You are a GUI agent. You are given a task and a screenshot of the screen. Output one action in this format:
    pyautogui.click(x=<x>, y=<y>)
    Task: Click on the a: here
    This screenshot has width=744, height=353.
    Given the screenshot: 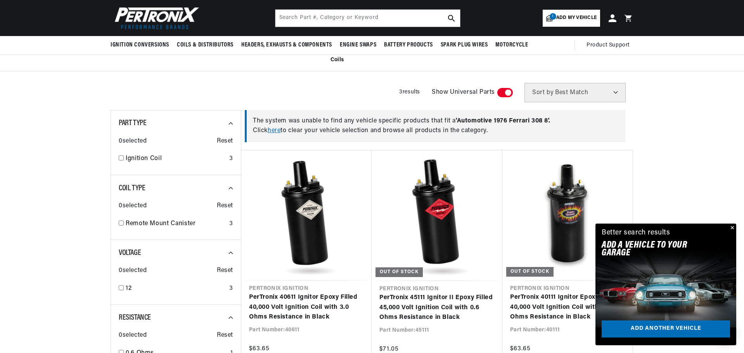 What is the action you would take?
    pyautogui.click(x=274, y=131)
    